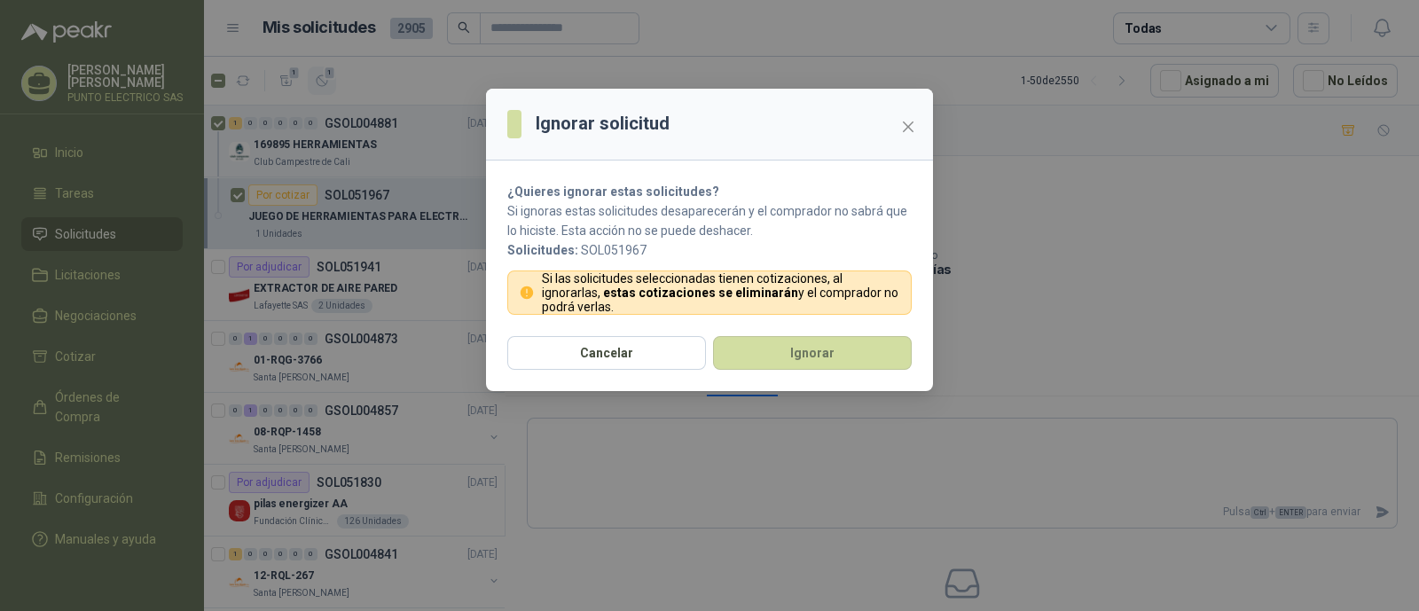  I want to click on button: Ignorar, so click(812, 353).